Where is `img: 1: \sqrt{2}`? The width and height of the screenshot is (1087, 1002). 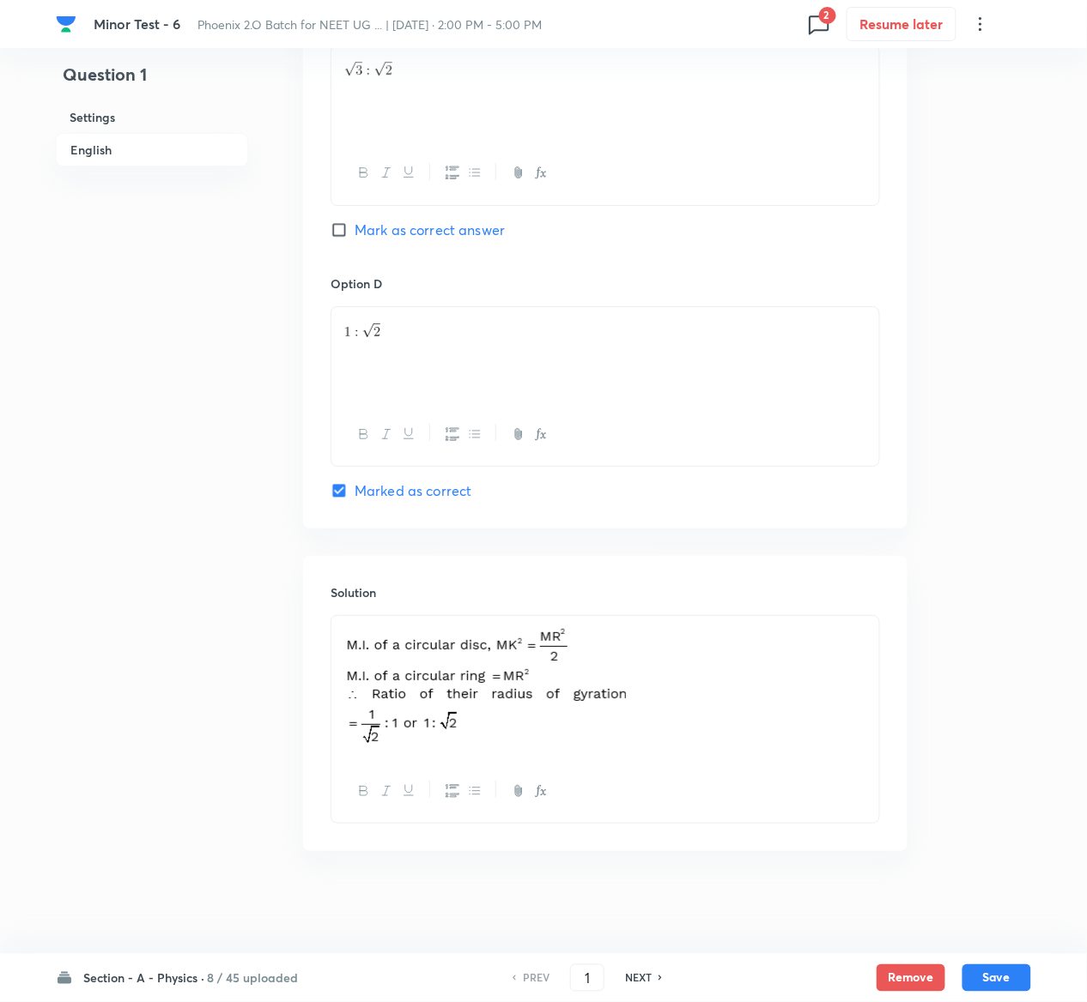
img: 1: \sqrt{2} is located at coordinates (362, 330).